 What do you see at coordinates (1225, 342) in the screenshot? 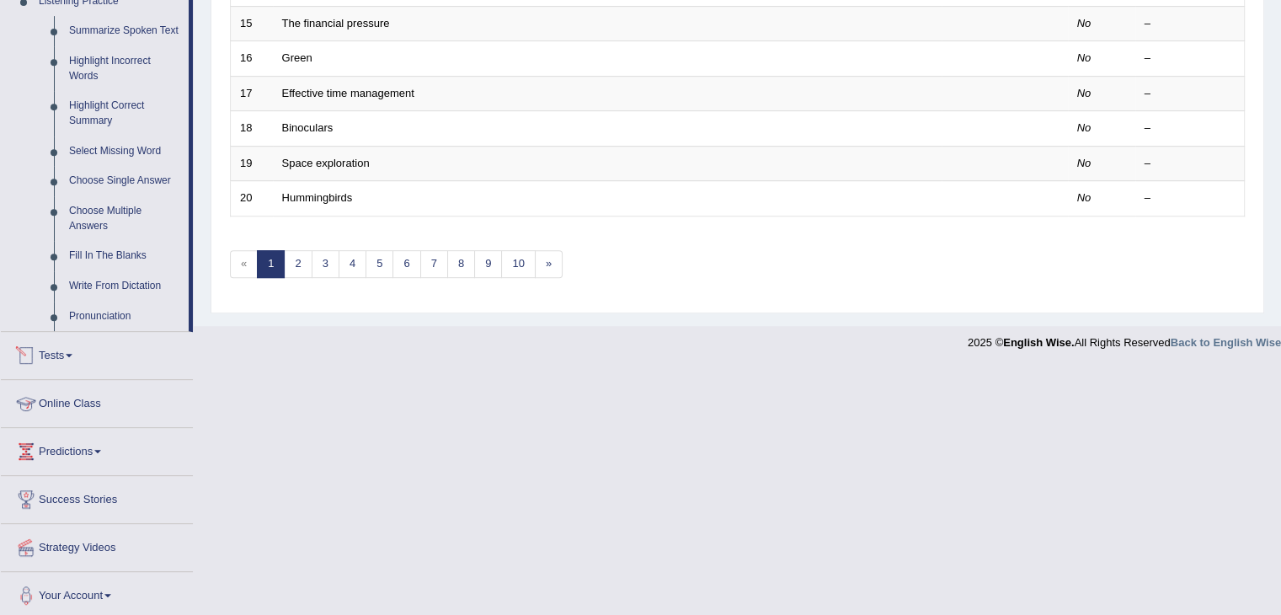
I see `strong: Back to English Wise` at bounding box center [1225, 342].